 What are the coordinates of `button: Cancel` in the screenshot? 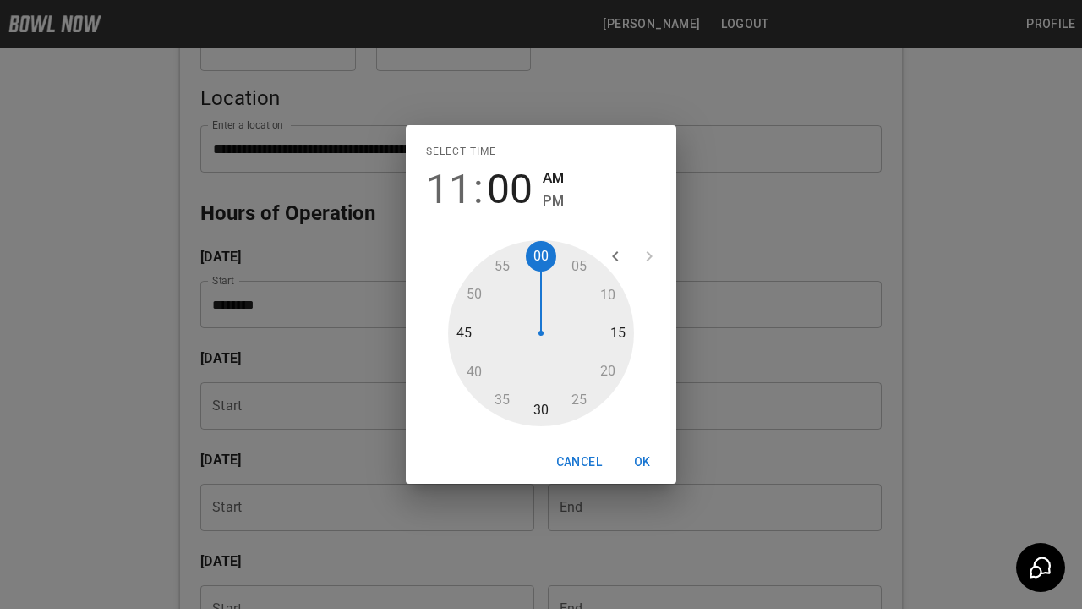 It's located at (579, 461).